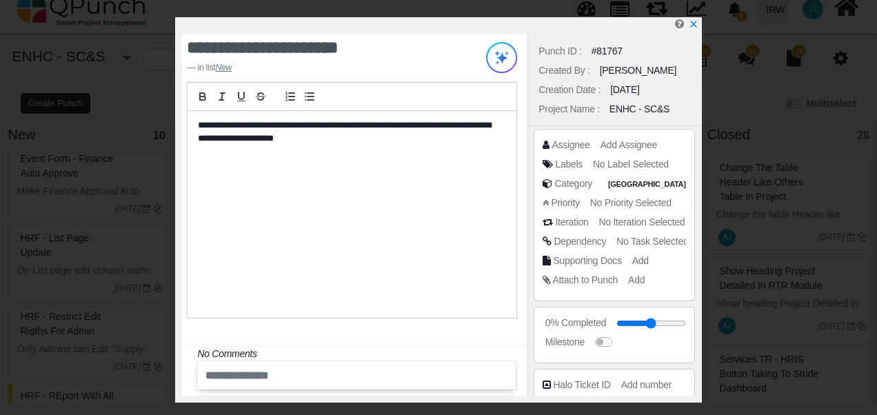 Image resolution: width=877 pixels, height=415 pixels. What do you see at coordinates (571, 222) in the screenshot?
I see `div: Iteration` at bounding box center [571, 222].